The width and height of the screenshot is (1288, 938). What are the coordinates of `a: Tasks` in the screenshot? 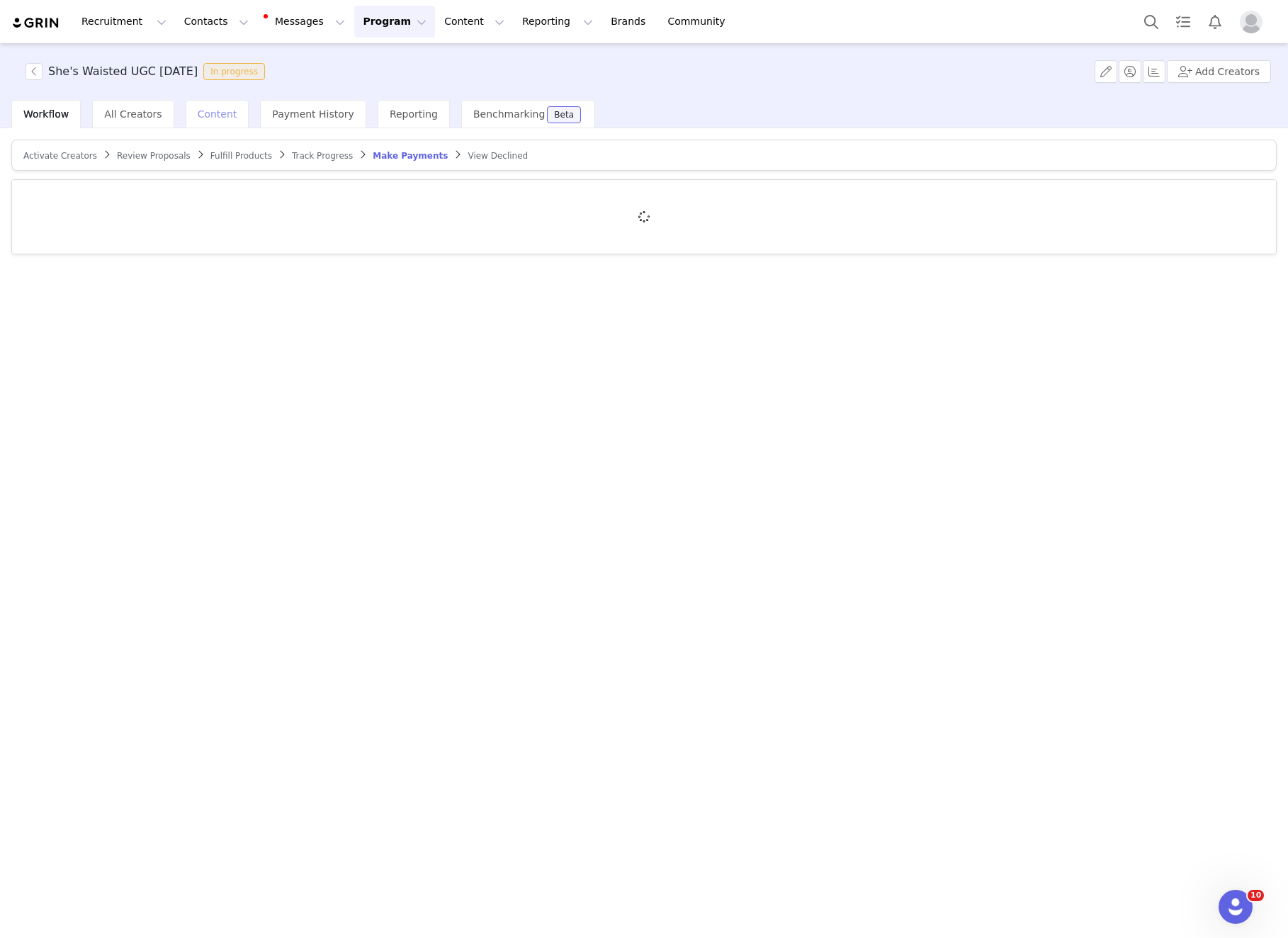 It's located at (1183, 21).